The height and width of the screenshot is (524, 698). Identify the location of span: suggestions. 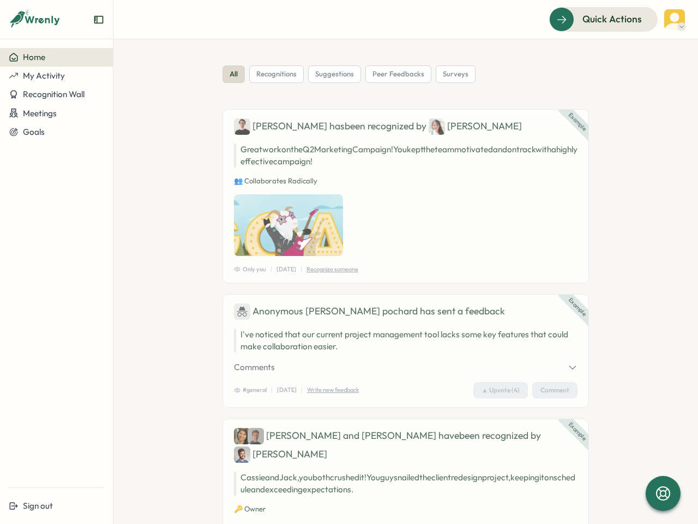
(335, 74).